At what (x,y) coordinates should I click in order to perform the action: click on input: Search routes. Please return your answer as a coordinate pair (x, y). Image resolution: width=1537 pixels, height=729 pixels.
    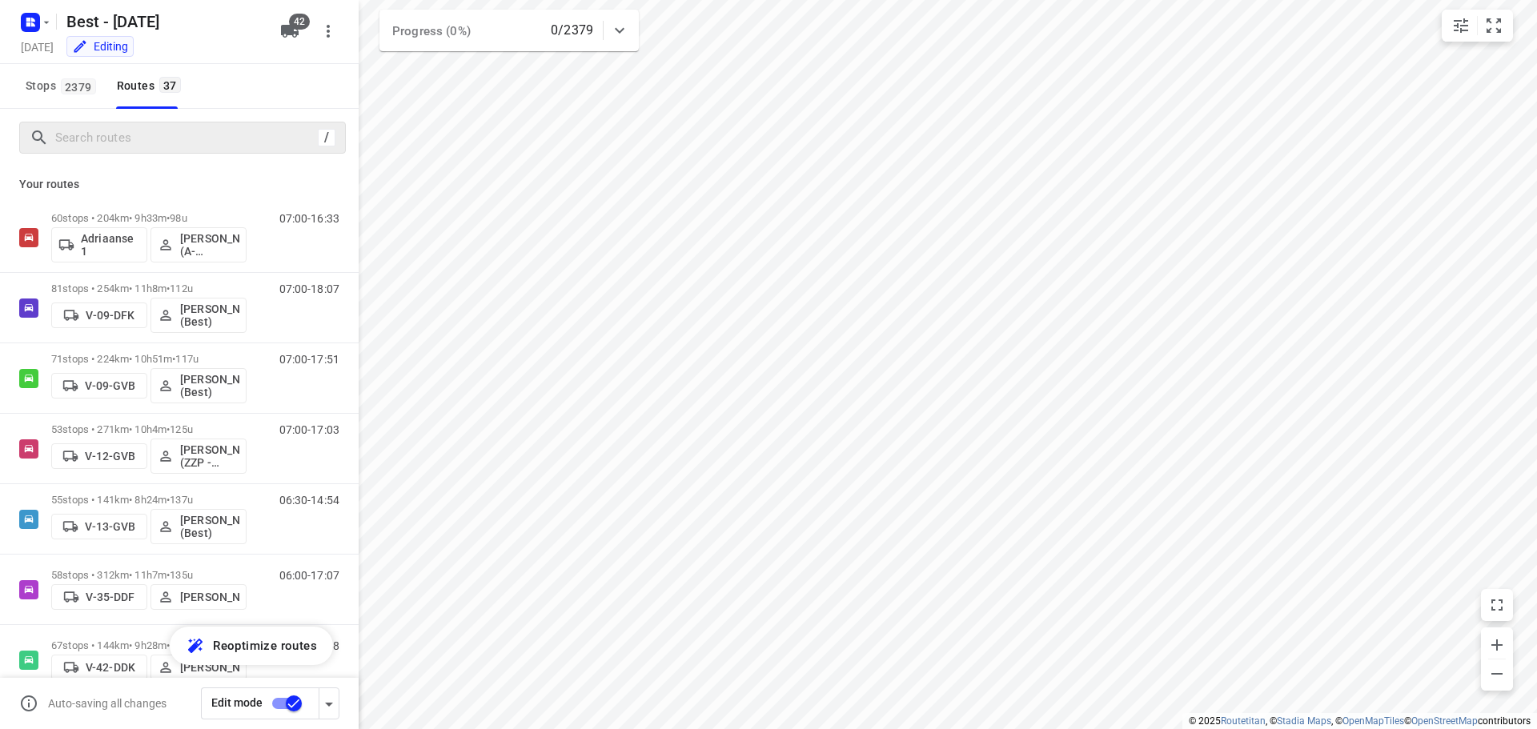
    Looking at the image, I should click on (187, 138).